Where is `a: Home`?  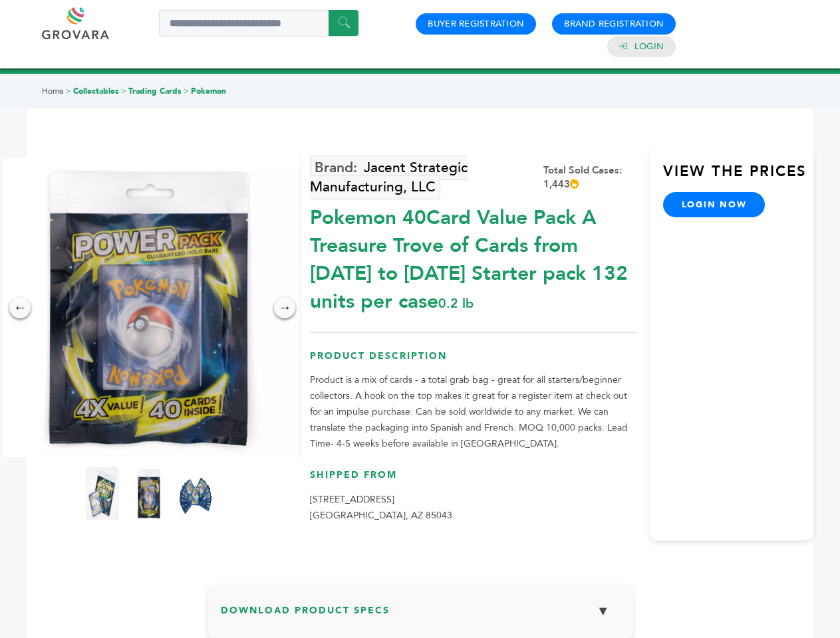 a: Home is located at coordinates (53, 91).